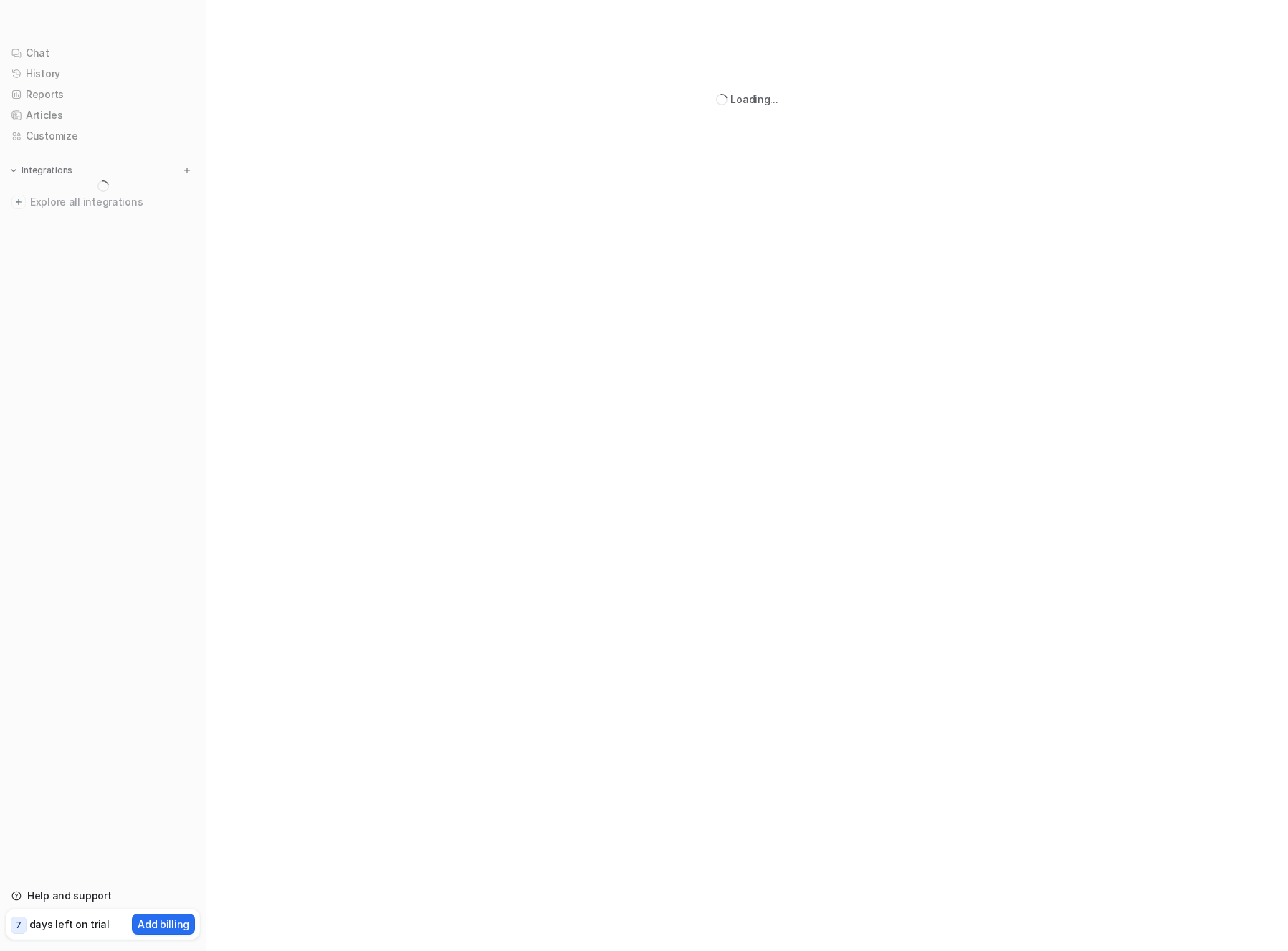 Image resolution: width=1288 pixels, height=951 pixels. I want to click on a: Help and support, so click(103, 897).